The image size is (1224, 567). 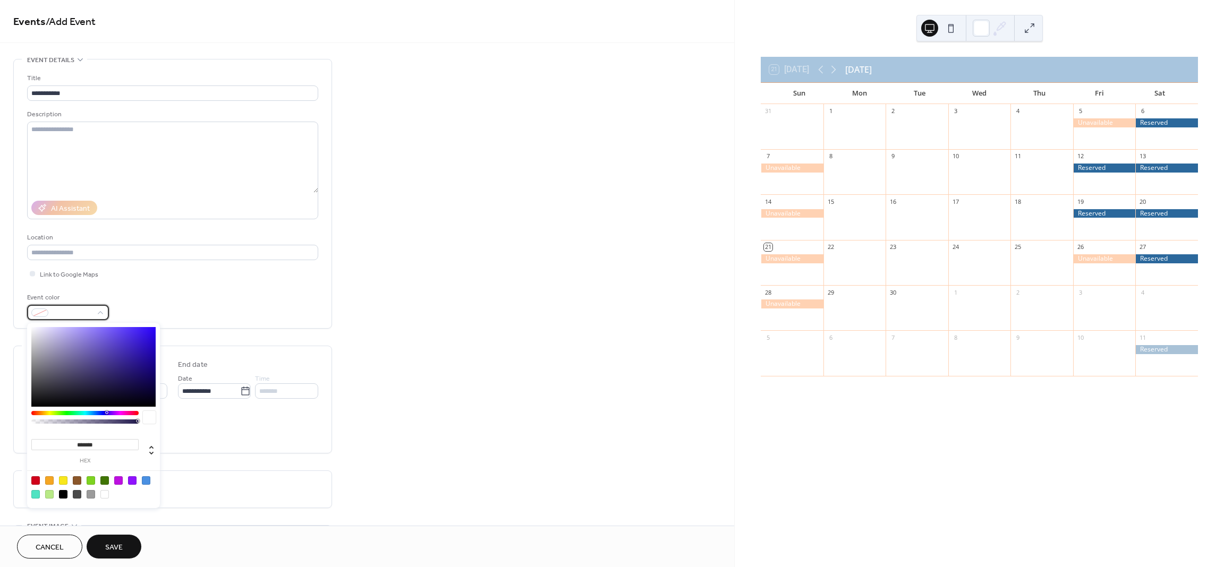 What do you see at coordinates (830, 247) in the screenshot?
I see `div: 22` at bounding box center [830, 247].